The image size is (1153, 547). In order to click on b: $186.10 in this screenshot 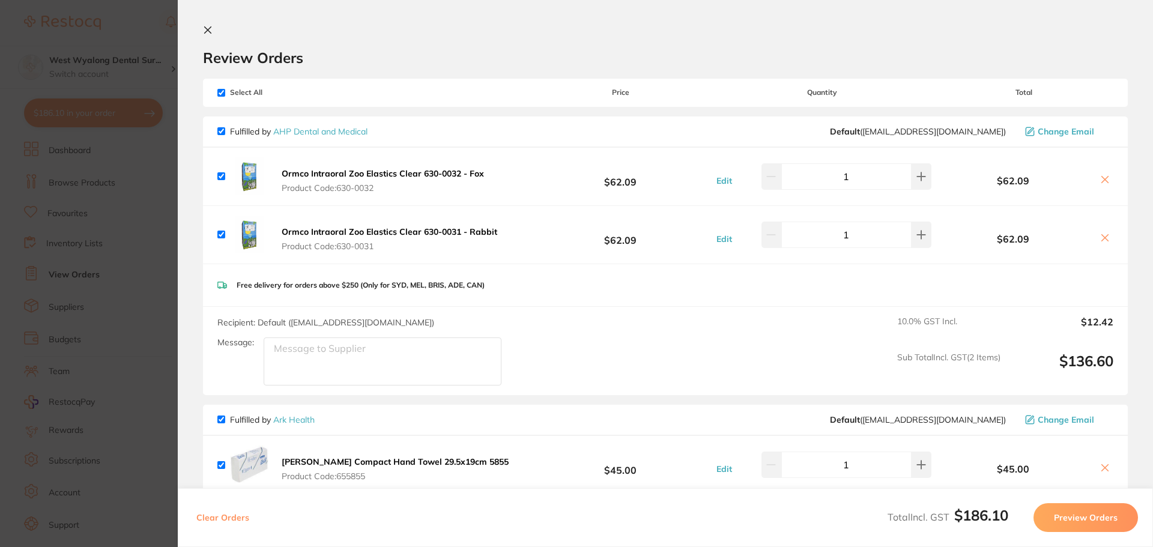, I will do `click(981, 515)`.